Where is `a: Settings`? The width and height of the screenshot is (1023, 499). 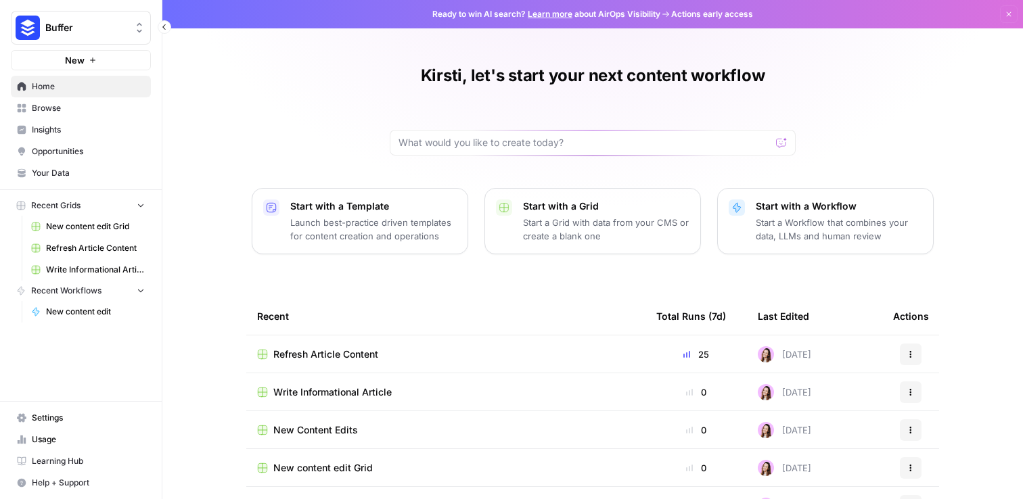
a: Settings is located at coordinates (81, 418).